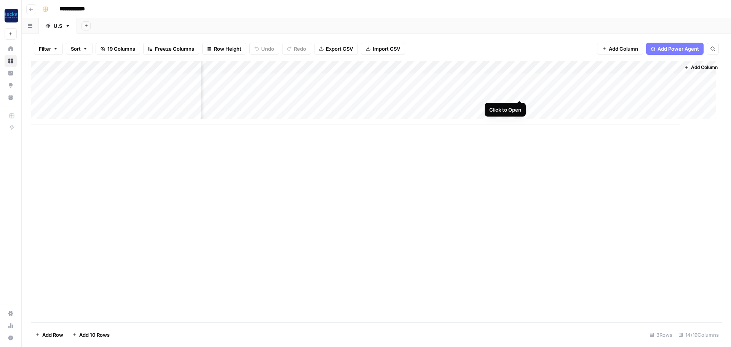  I want to click on button: Freeze Columns, so click(171, 49).